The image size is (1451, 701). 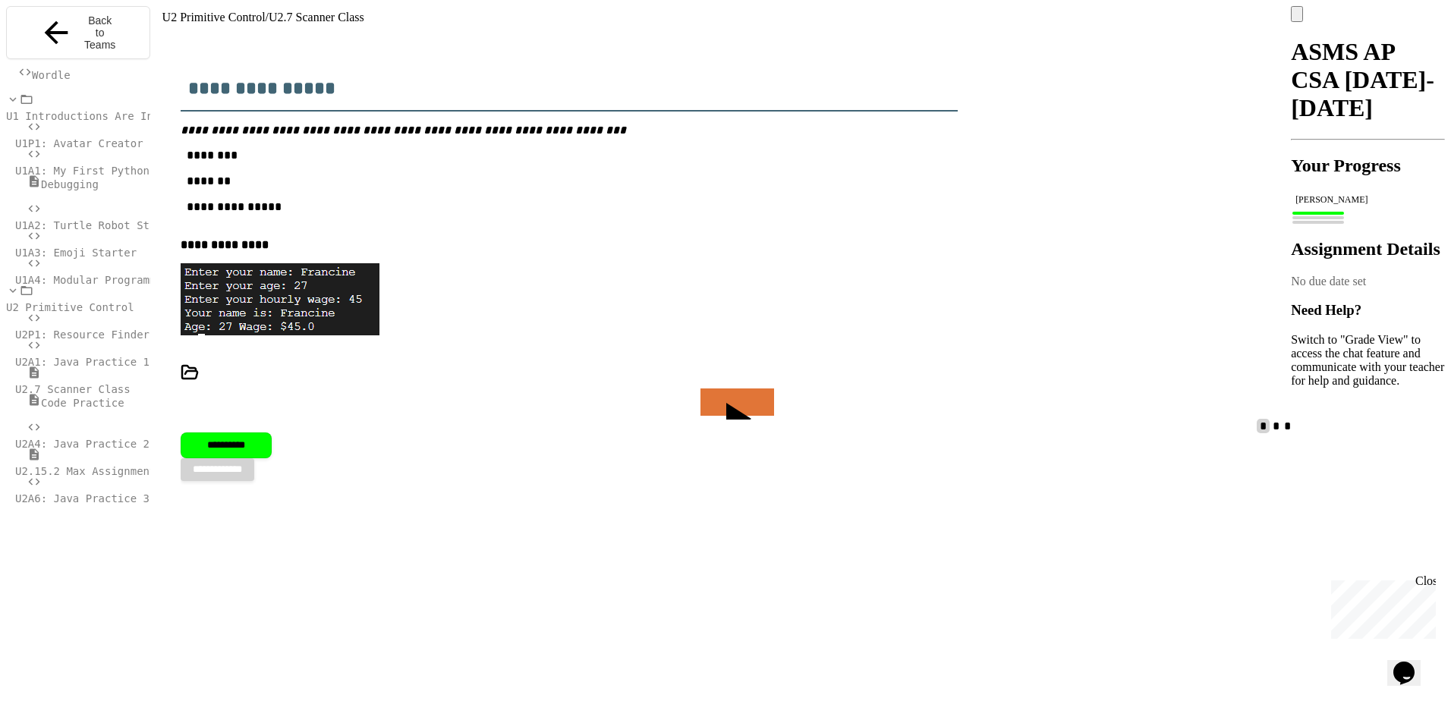 What do you see at coordinates (1367, 310) in the screenshot?
I see `h3: Need Help?` at bounding box center [1367, 310].